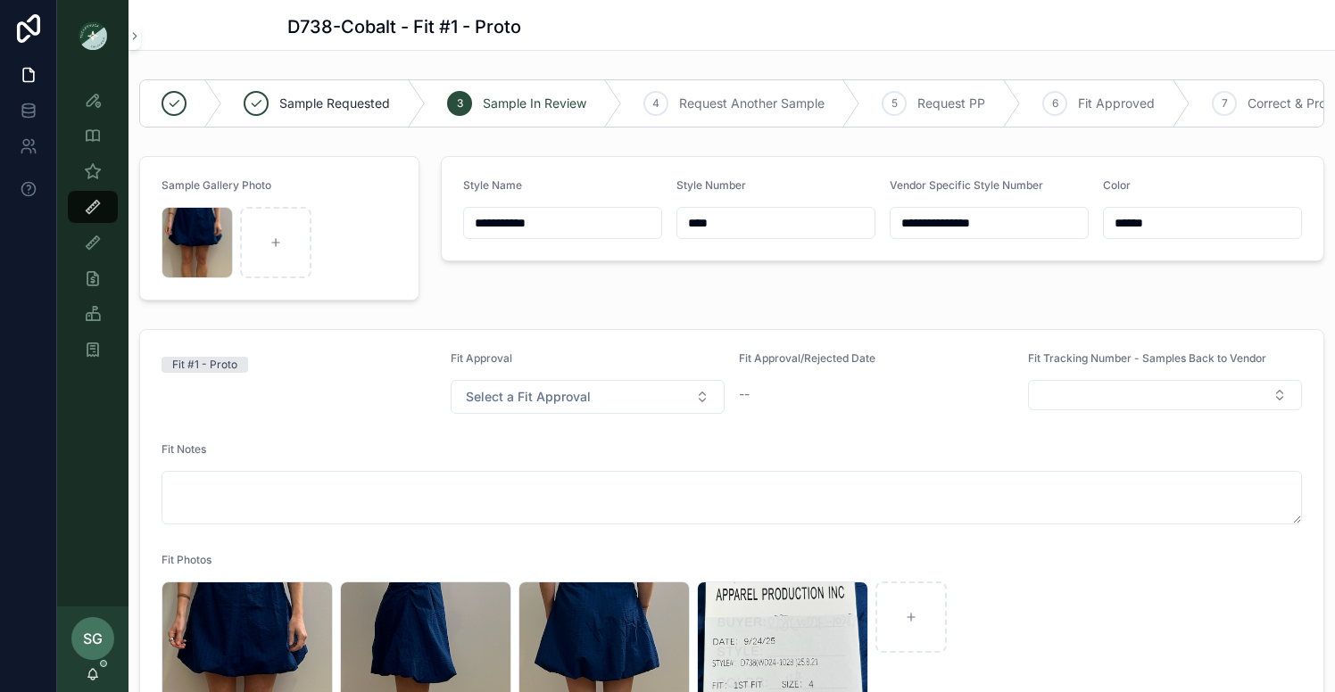 This screenshot has width=1335, height=692. Describe the element at coordinates (951, 103) in the screenshot. I see `span: Request PP` at that location.